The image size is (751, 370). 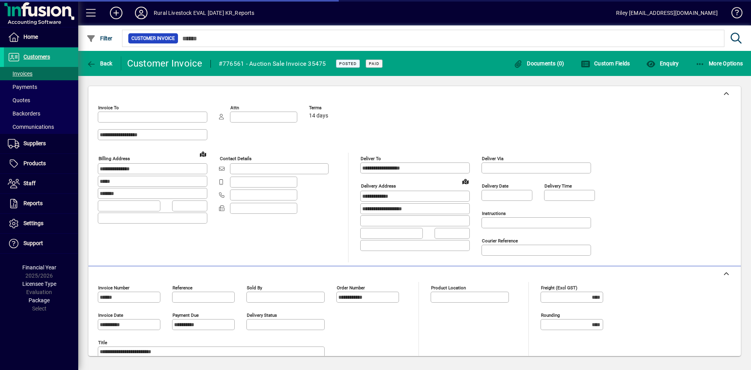 What do you see at coordinates (262, 315) in the screenshot?
I see `mat-label: Delivery status` at bounding box center [262, 315].